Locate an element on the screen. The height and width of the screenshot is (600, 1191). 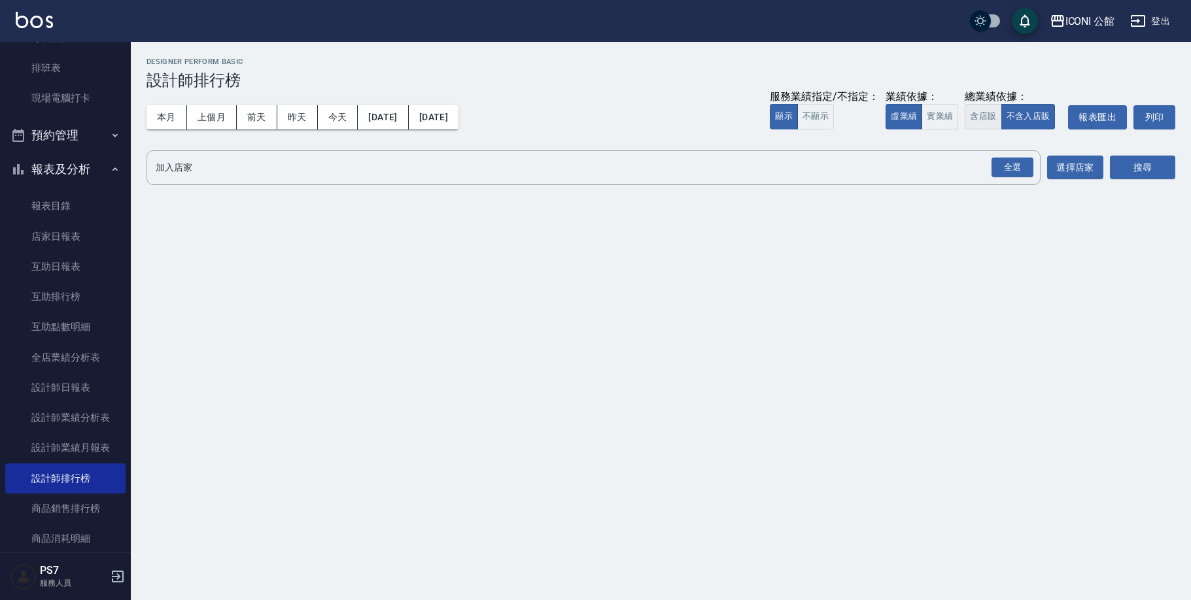
button: 搜尋 is located at coordinates (1143, 167).